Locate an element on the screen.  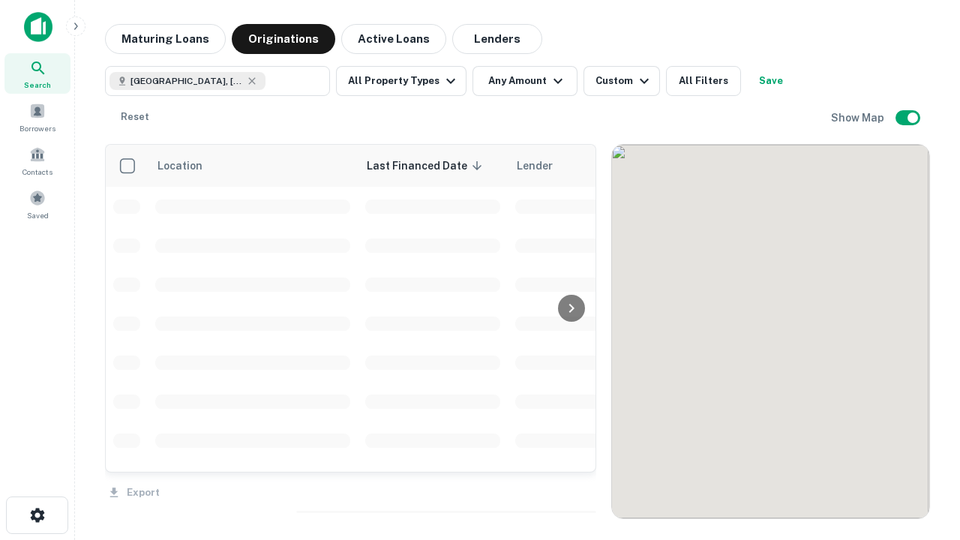
th: Last Financed Date is located at coordinates (433, 166).